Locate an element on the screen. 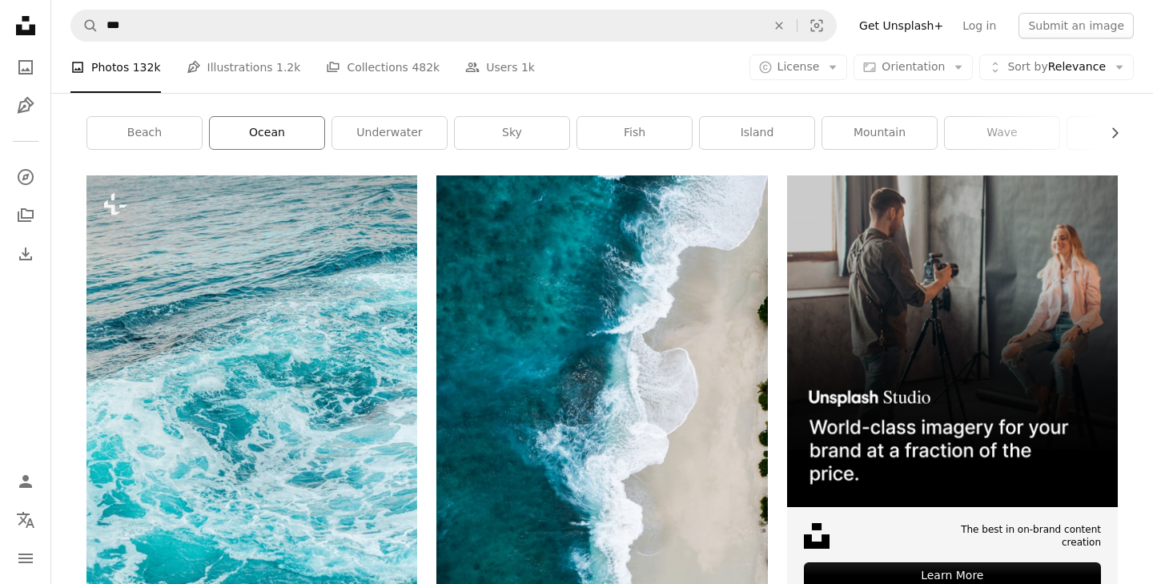 The image size is (1153, 584). a: Download History is located at coordinates (26, 254).